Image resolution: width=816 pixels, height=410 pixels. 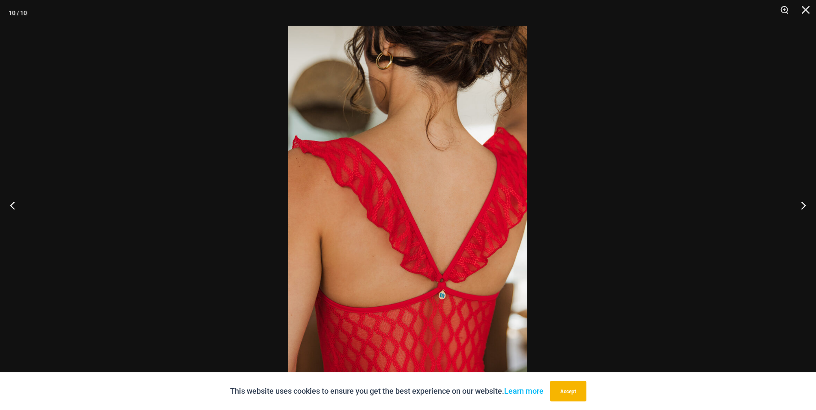 I want to click on p: This website uses cookies to ensure you get the best experience on our website., so click(x=387, y=391).